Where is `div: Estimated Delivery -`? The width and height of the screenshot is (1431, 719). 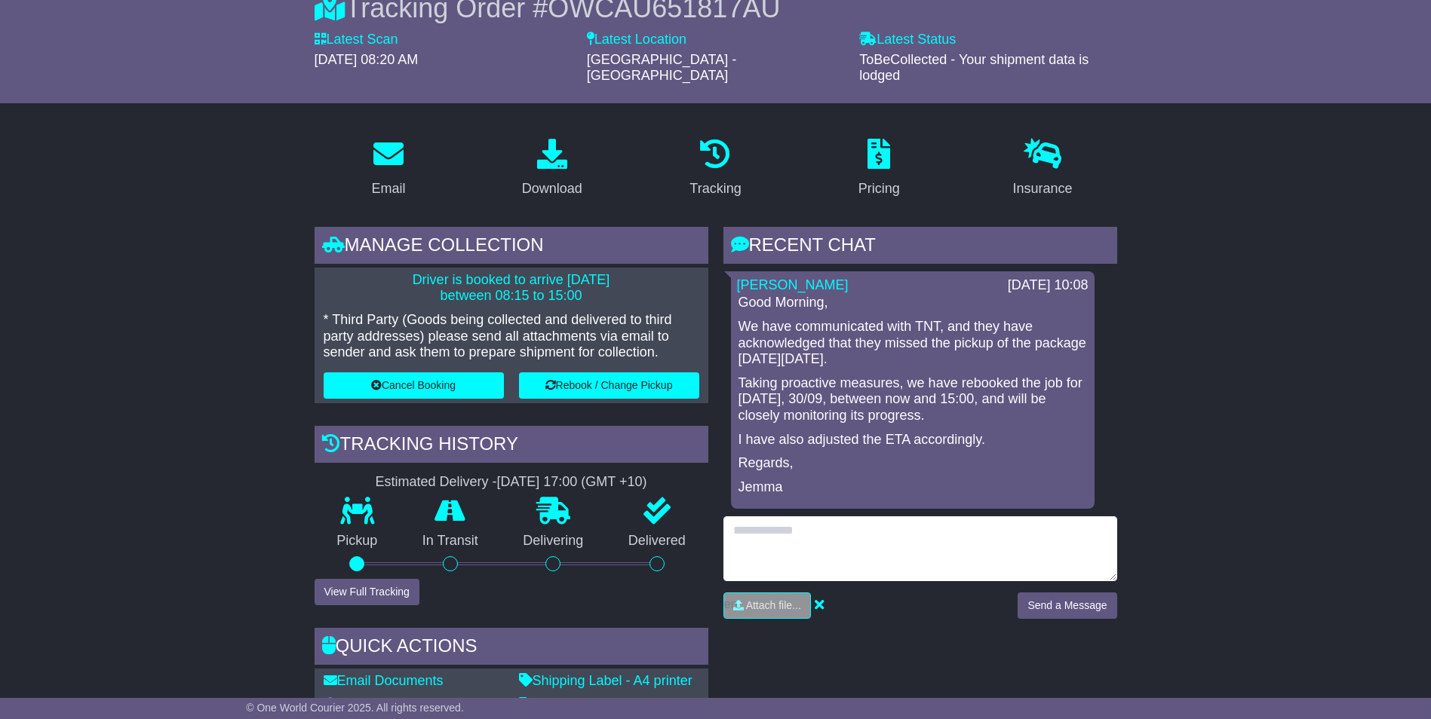
div: Estimated Delivery - is located at coordinates (511, 483).